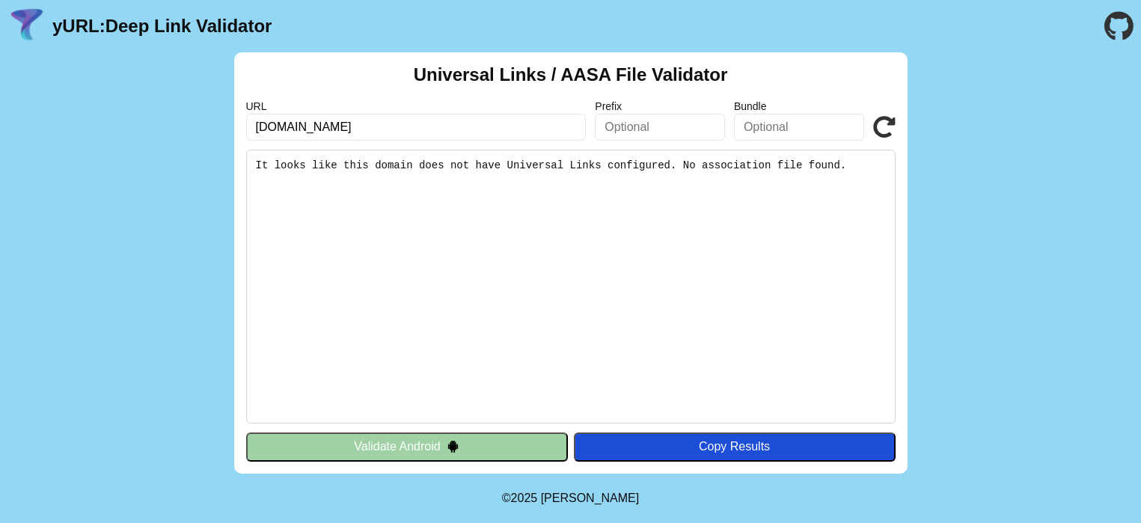 This screenshot has width=1141, height=523. What do you see at coordinates (799, 106) in the screenshot?
I see `label: Bundle` at bounding box center [799, 106].